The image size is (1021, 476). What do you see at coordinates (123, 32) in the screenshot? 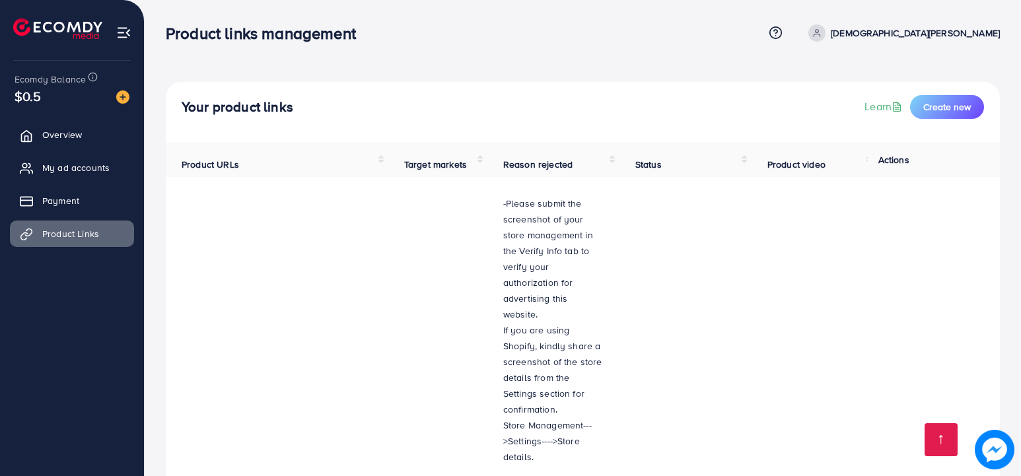
I see `img: menu` at bounding box center [123, 32].